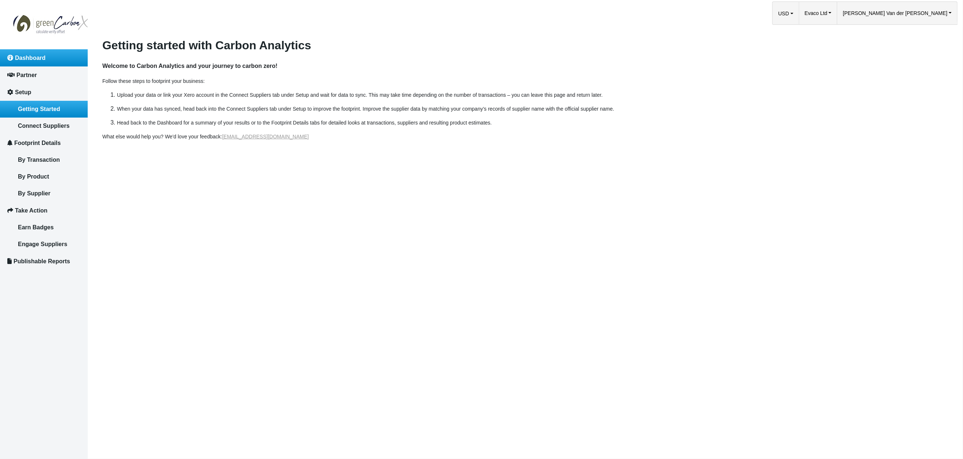 The image size is (963, 459). Describe the element at coordinates (532, 123) in the screenshot. I see `p: Head back to the Dashboard for a summary of your results or to the Footprint Details tabs for det...` at that location.